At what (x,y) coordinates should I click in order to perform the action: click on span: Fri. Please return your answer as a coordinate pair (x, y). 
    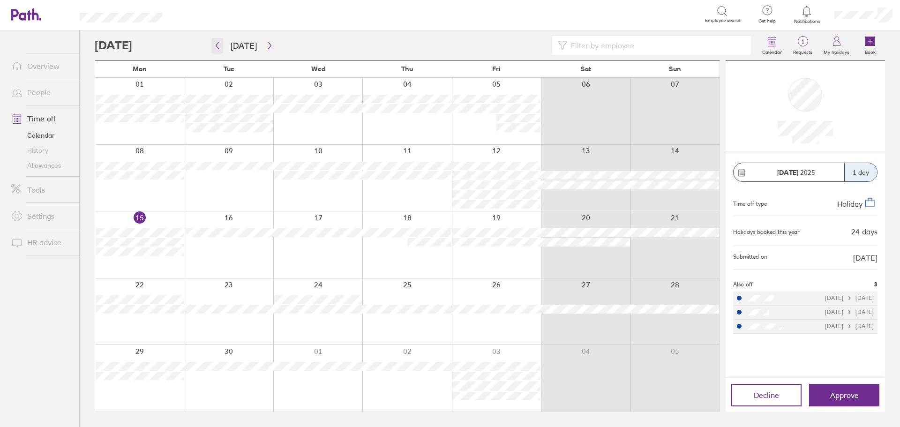
    Looking at the image, I should click on (497, 69).